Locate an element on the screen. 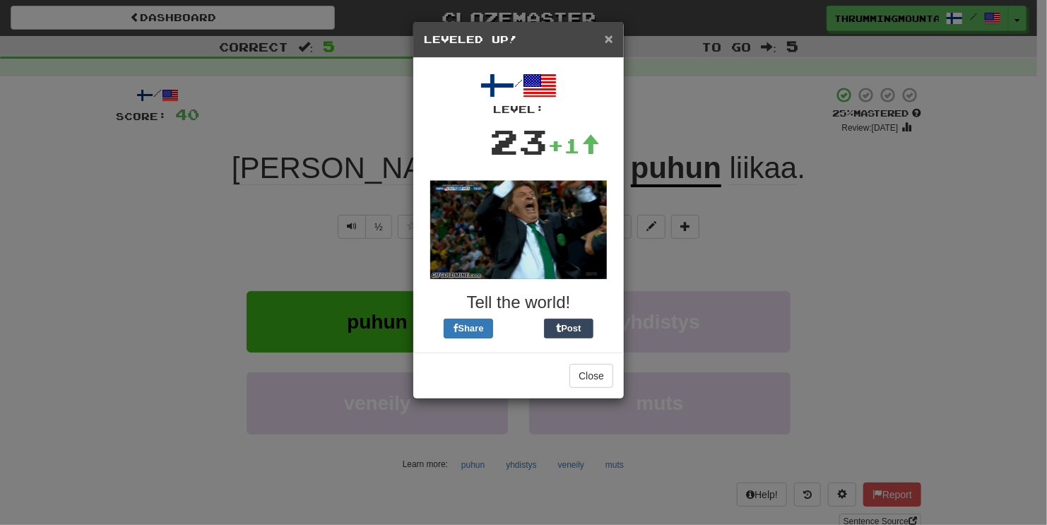  div: 23 is located at coordinates (519, 141).